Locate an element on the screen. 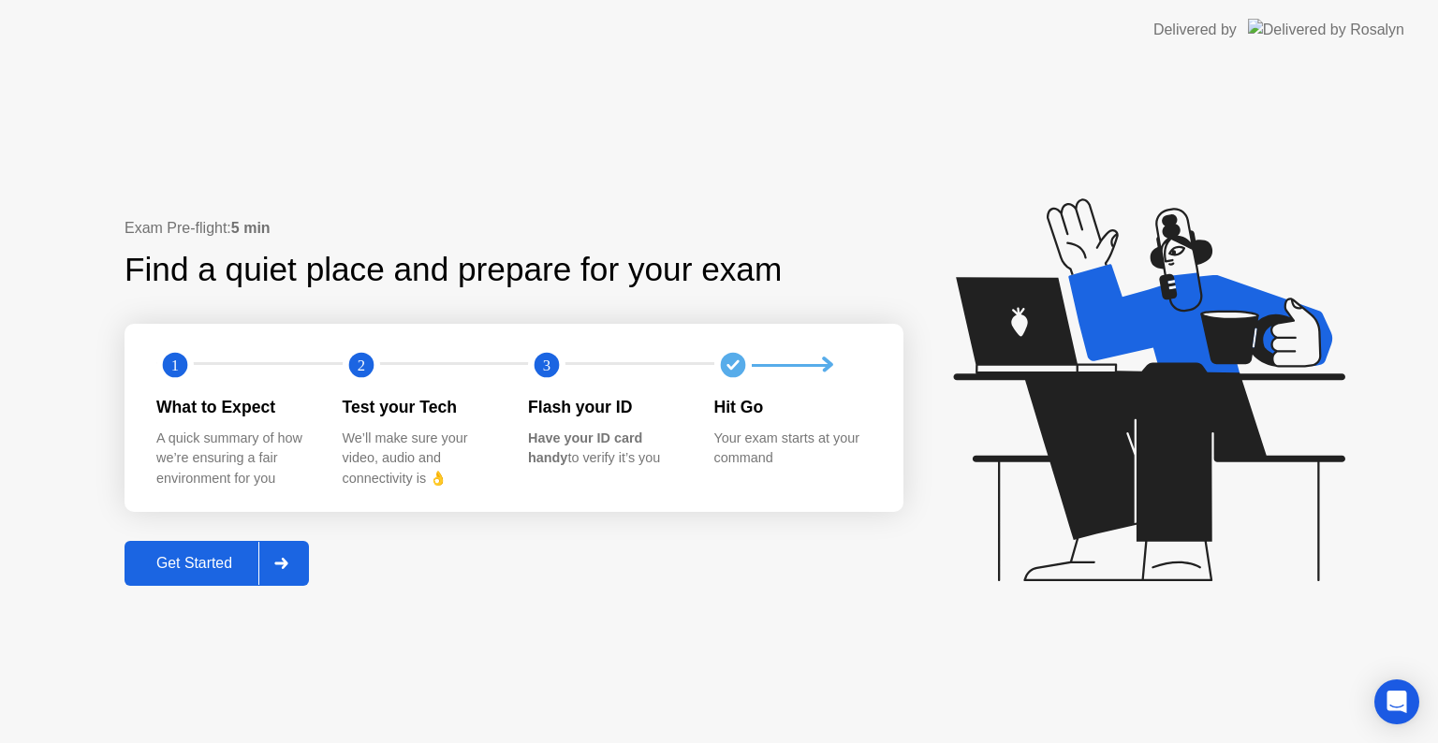 The height and width of the screenshot is (743, 1438). text: 1 is located at coordinates (175, 365).